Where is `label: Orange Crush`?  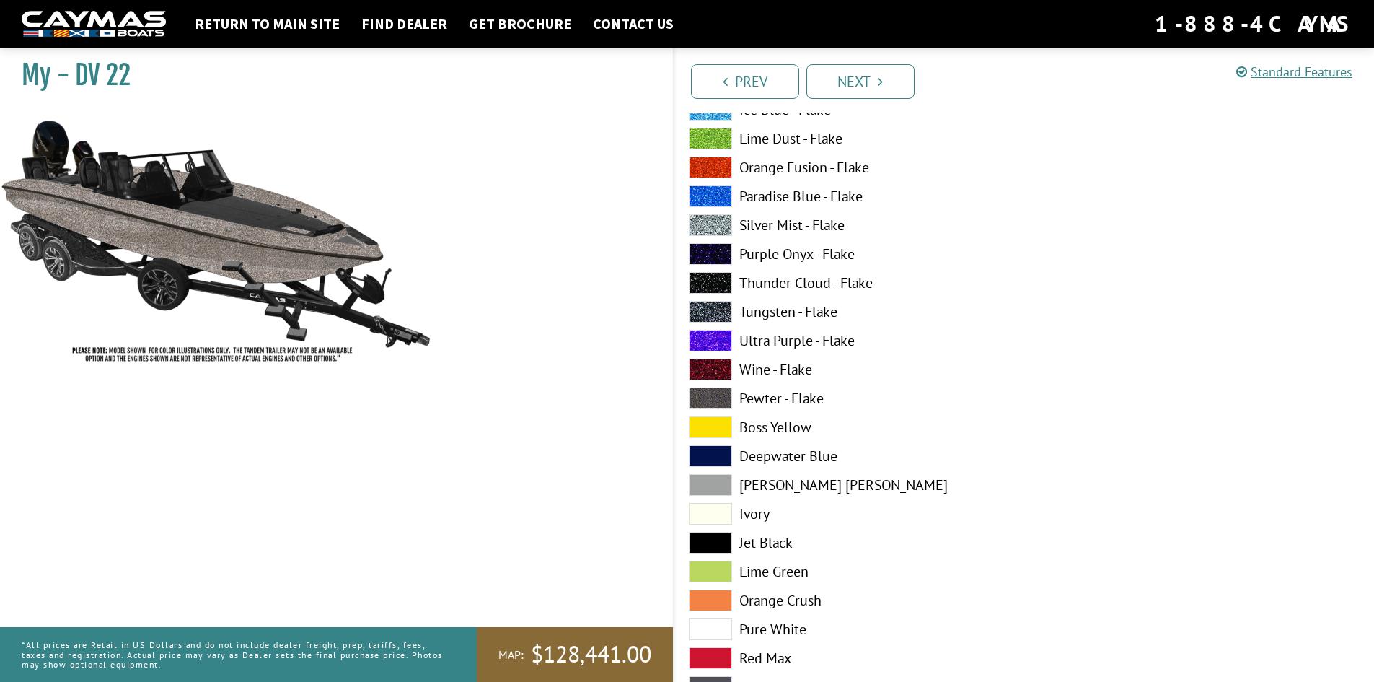
label: Orange Crush is located at coordinates (849, 600).